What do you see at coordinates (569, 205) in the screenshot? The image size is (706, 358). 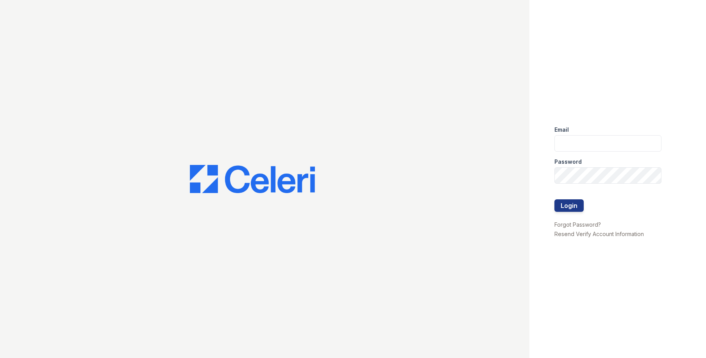 I see `button: Login` at bounding box center [569, 205].